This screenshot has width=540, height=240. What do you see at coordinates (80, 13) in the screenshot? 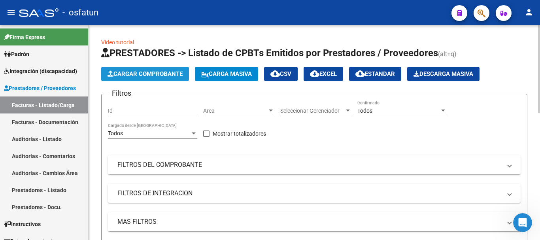
I see `span: - osfatun` at bounding box center [80, 13].